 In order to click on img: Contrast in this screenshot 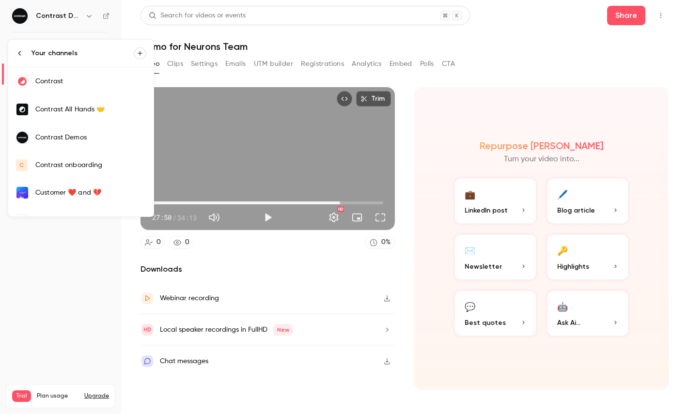, I will do `click(22, 81)`.